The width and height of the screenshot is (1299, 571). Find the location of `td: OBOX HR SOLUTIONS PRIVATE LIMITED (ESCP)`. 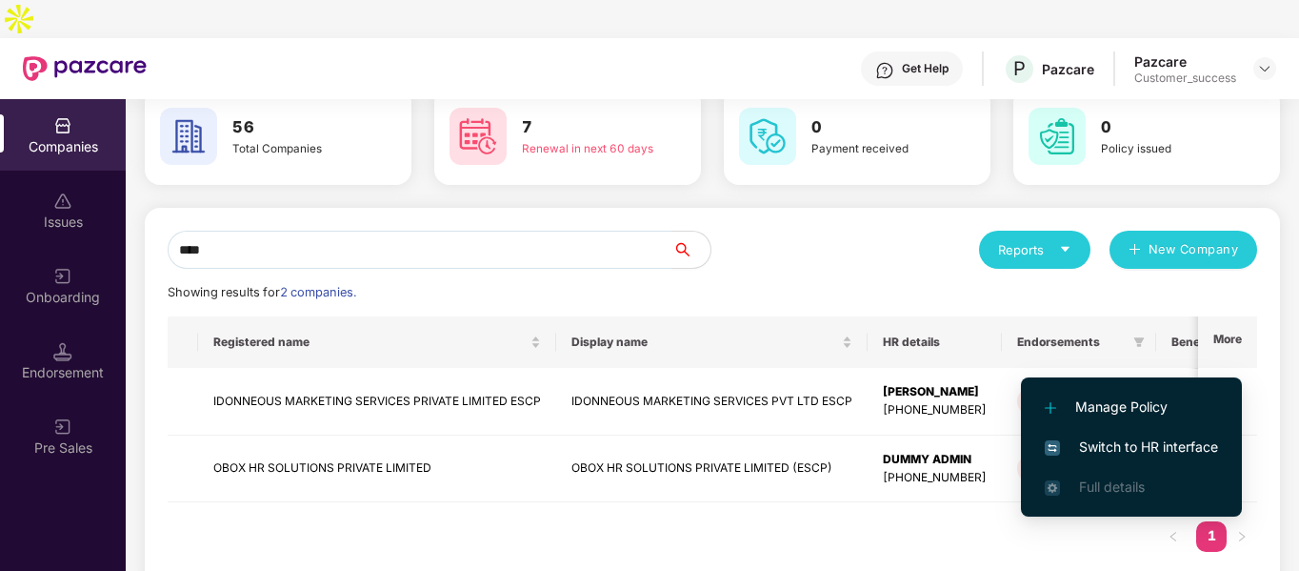

td: OBOX HR SOLUTIONS PRIVATE LIMITED (ESCP) is located at coordinates (712, 469).